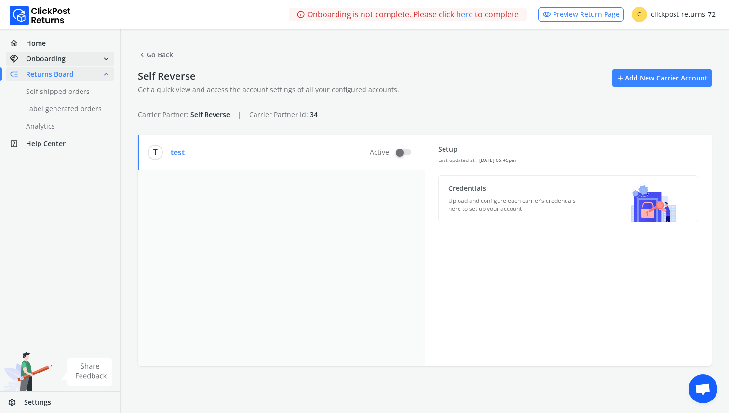  Describe the element at coordinates (60, 43) in the screenshot. I see `a: homeHome` at that location.